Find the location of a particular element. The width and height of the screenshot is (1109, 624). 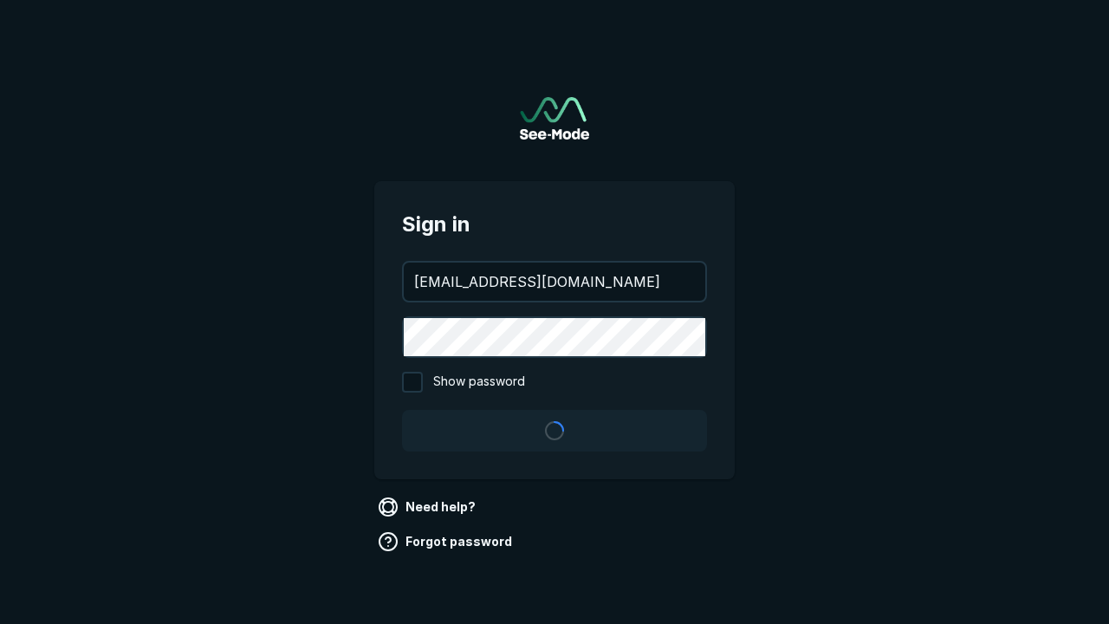

input: your@email.com is located at coordinates (555, 282).